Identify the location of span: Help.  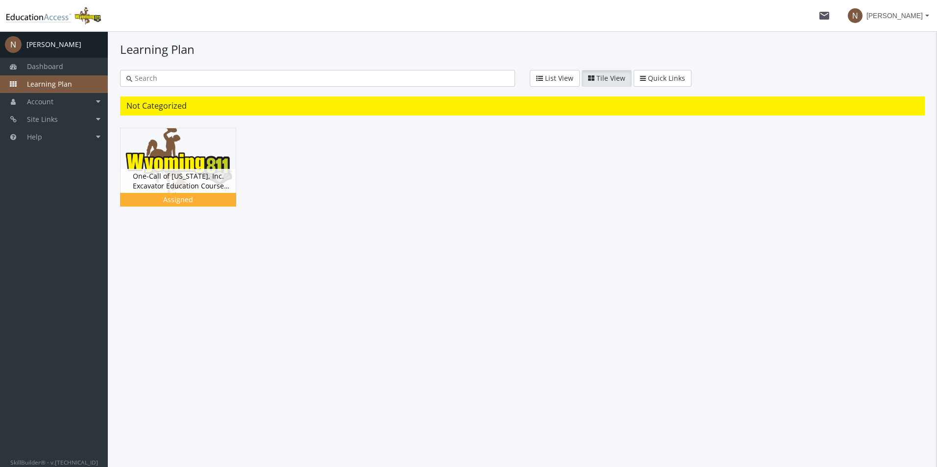
(34, 137).